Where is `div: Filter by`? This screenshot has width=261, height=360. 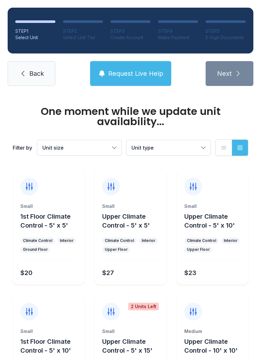 div: Filter by is located at coordinates (22, 148).